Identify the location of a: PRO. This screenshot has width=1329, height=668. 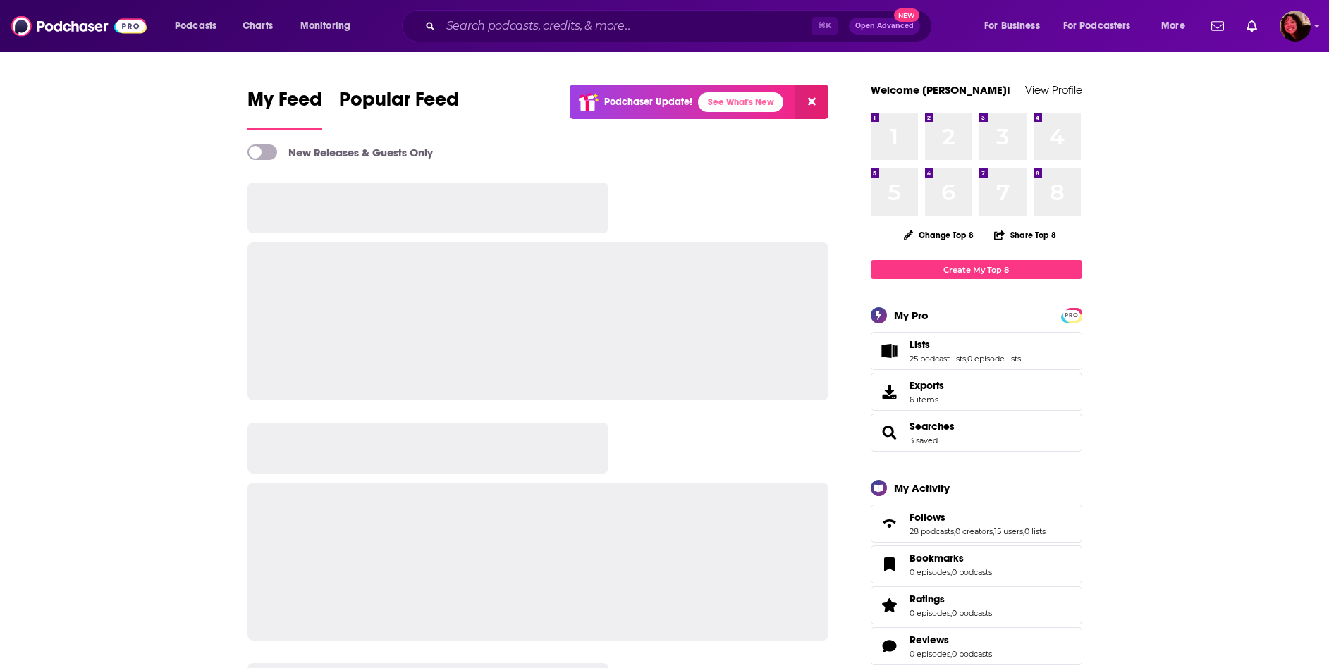
(1071, 314).